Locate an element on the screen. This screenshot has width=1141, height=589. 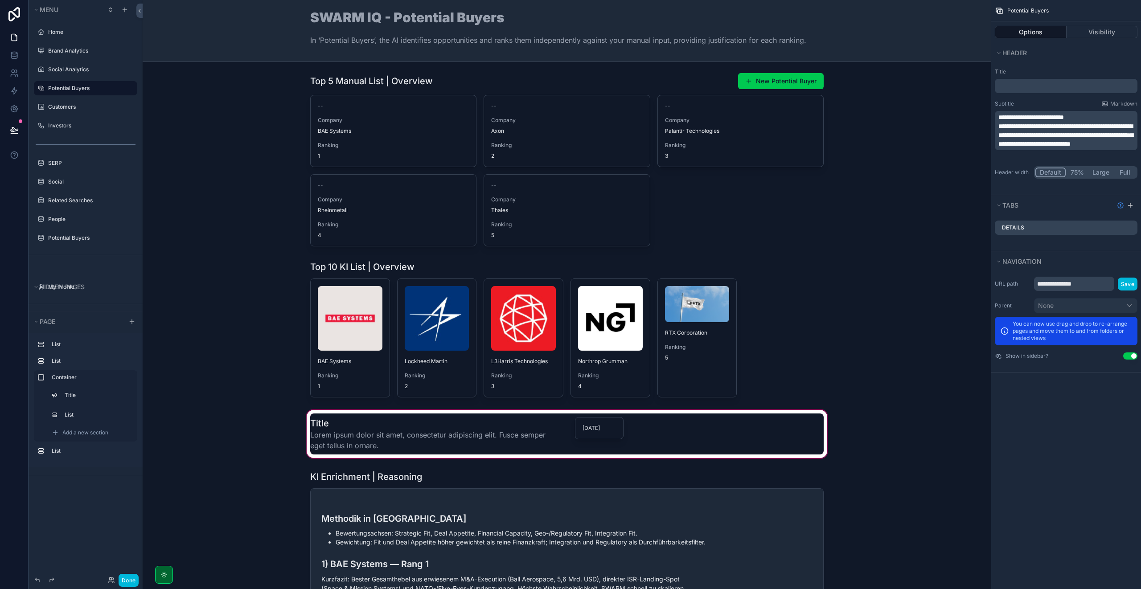
span: None is located at coordinates (1046, 306).